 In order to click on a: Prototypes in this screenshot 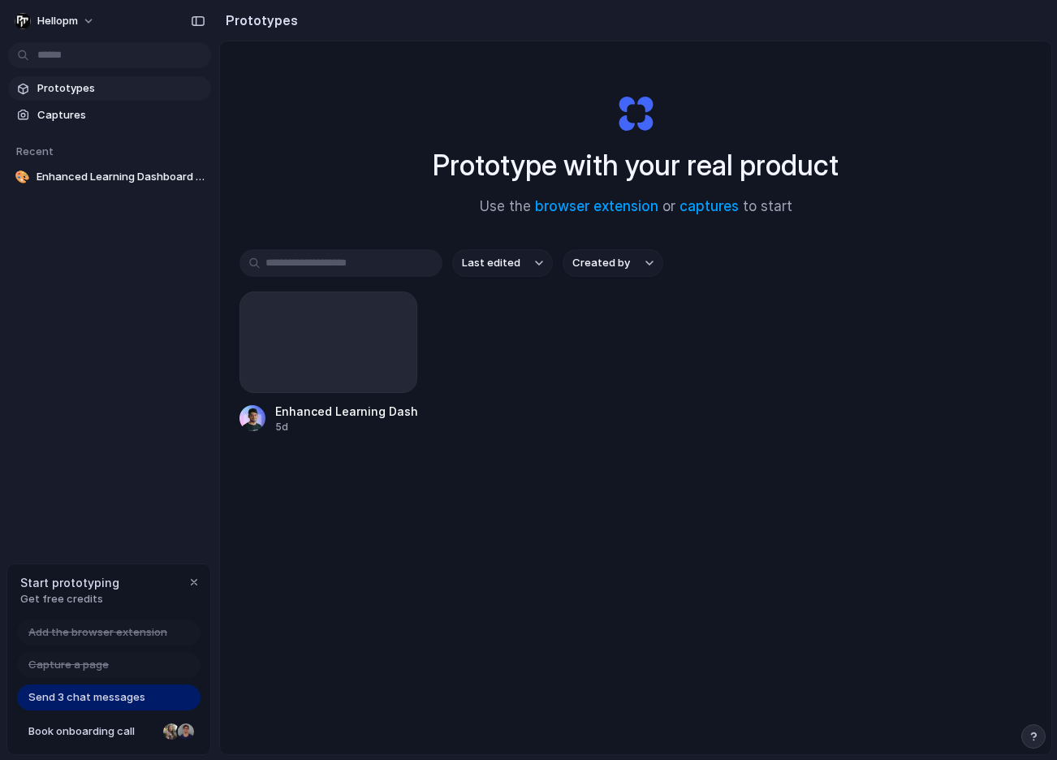, I will do `click(110, 88)`.